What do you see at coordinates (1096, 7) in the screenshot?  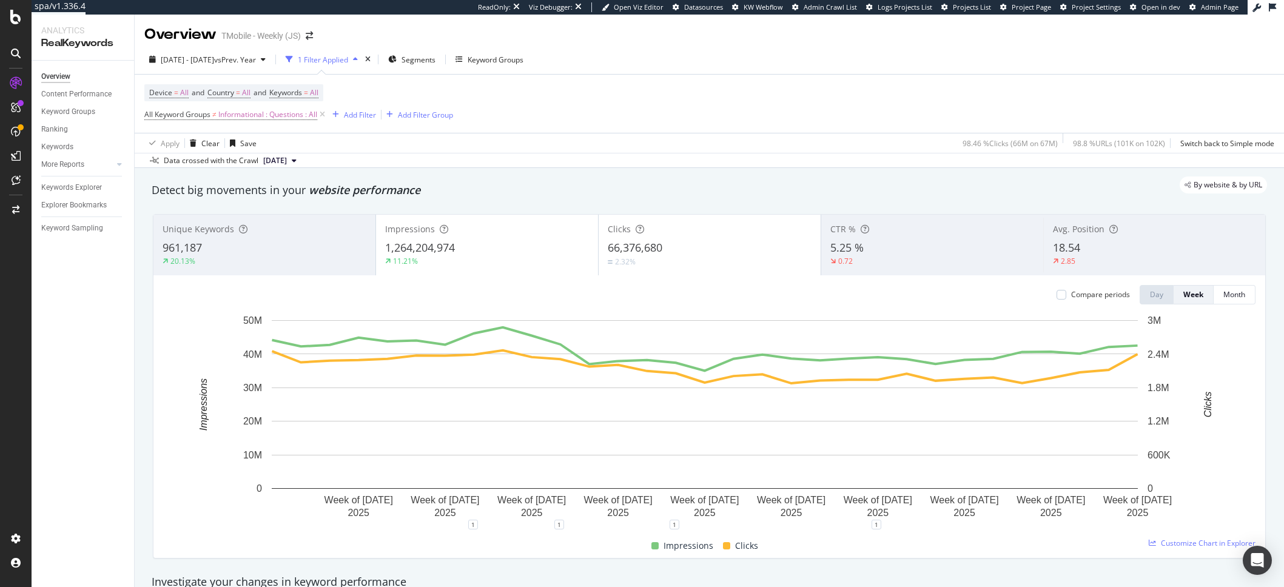 I see `span: Project Settings` at bounding box center [1096, 7].